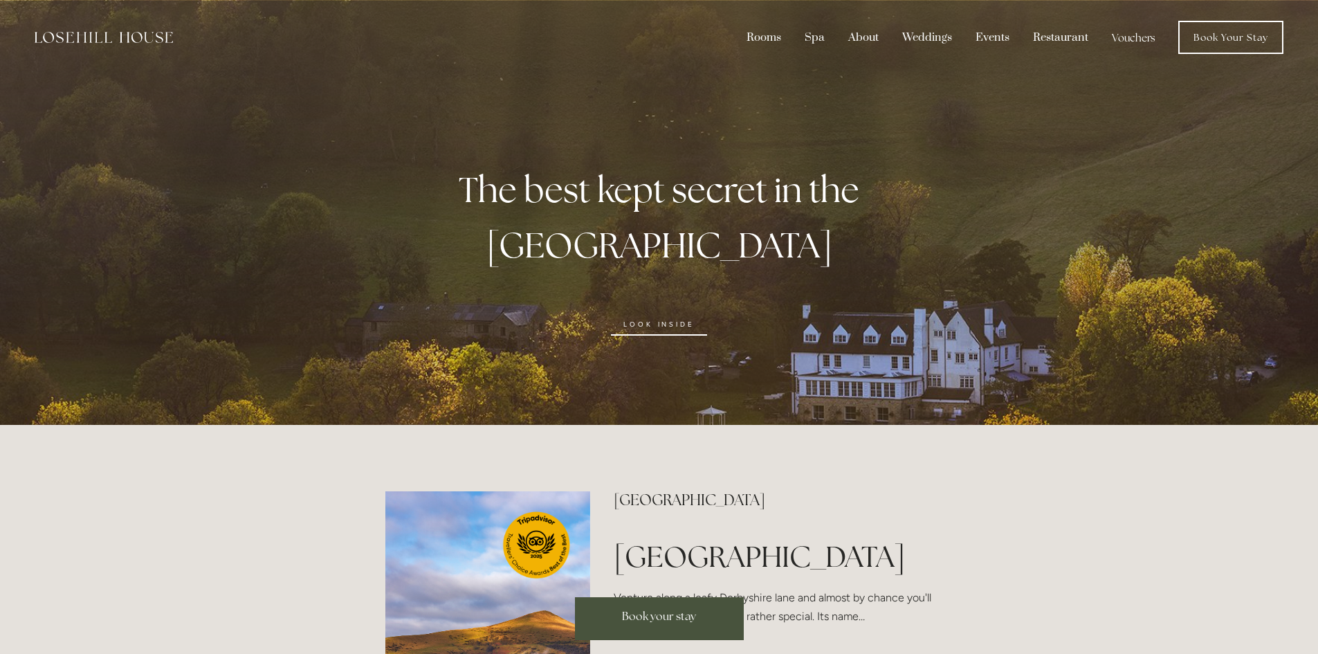 The image size is (1318, 654). Describe the element at coordinates (659, 616) in the screenshot. I see `span: Book your stay` at that location.